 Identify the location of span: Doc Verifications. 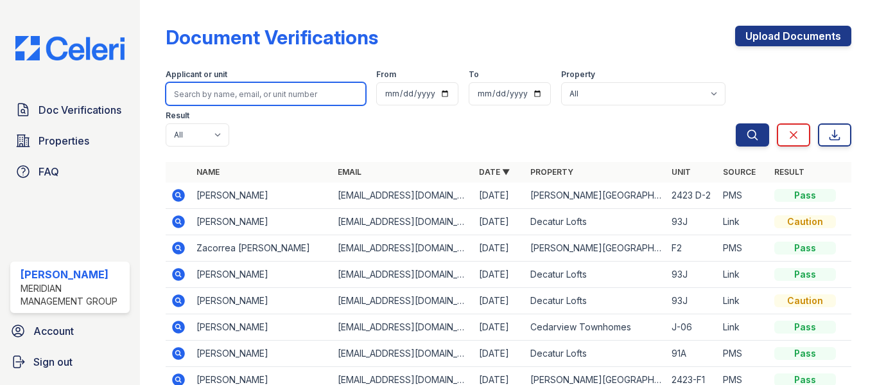
(80, 110).